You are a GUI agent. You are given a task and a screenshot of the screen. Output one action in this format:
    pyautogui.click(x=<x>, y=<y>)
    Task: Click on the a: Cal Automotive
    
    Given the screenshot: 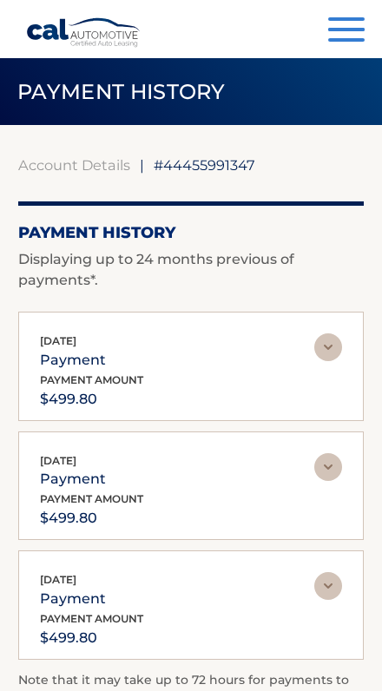 What is the action you would take?
    pyautogui.click(x=83, y=32)
    